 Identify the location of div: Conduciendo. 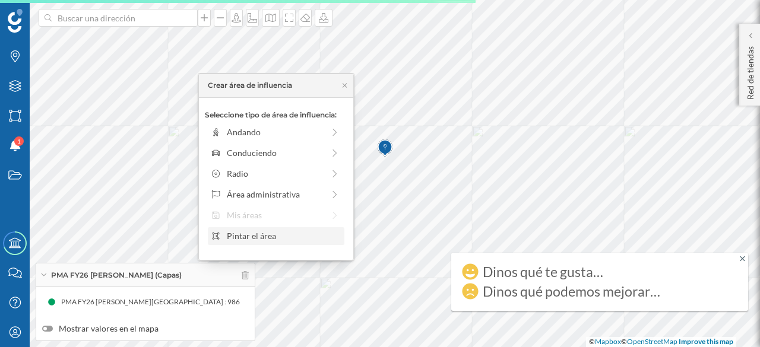
(275, 153).